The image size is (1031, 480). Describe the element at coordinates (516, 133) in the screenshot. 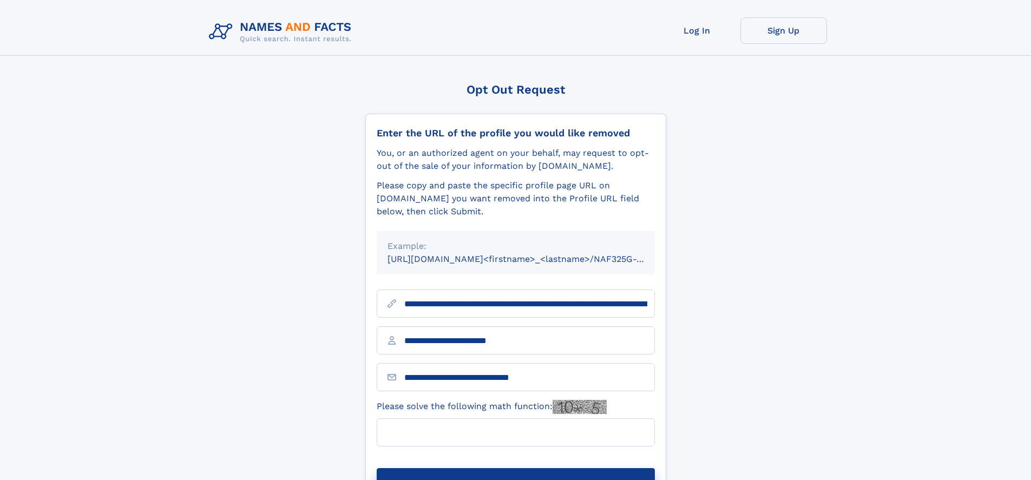

I see `div: Enter the URL of the profile you would like removed` at that location.